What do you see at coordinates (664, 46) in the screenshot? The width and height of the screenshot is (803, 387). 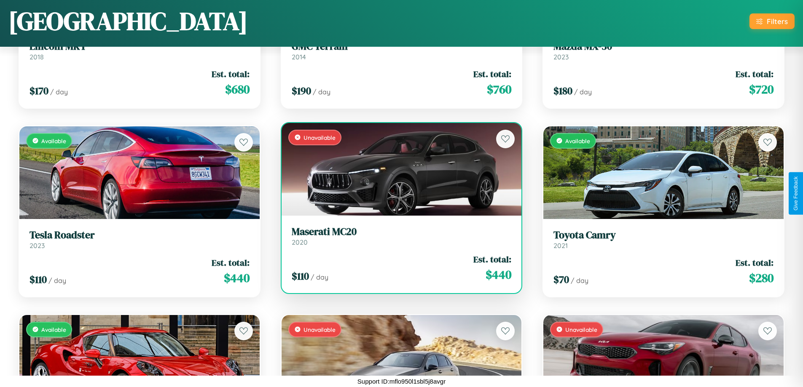 I see `h3: Mazda MX-30` at bounding box center [664, 46].